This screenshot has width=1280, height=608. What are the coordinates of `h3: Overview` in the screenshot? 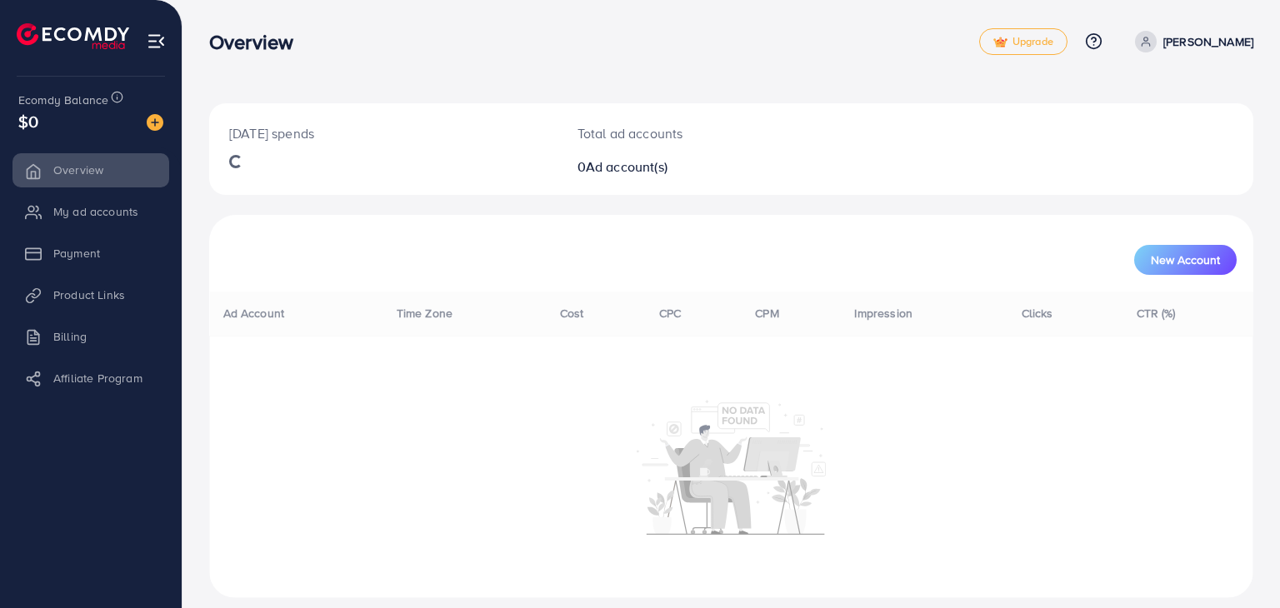 It's located at (258, 42).